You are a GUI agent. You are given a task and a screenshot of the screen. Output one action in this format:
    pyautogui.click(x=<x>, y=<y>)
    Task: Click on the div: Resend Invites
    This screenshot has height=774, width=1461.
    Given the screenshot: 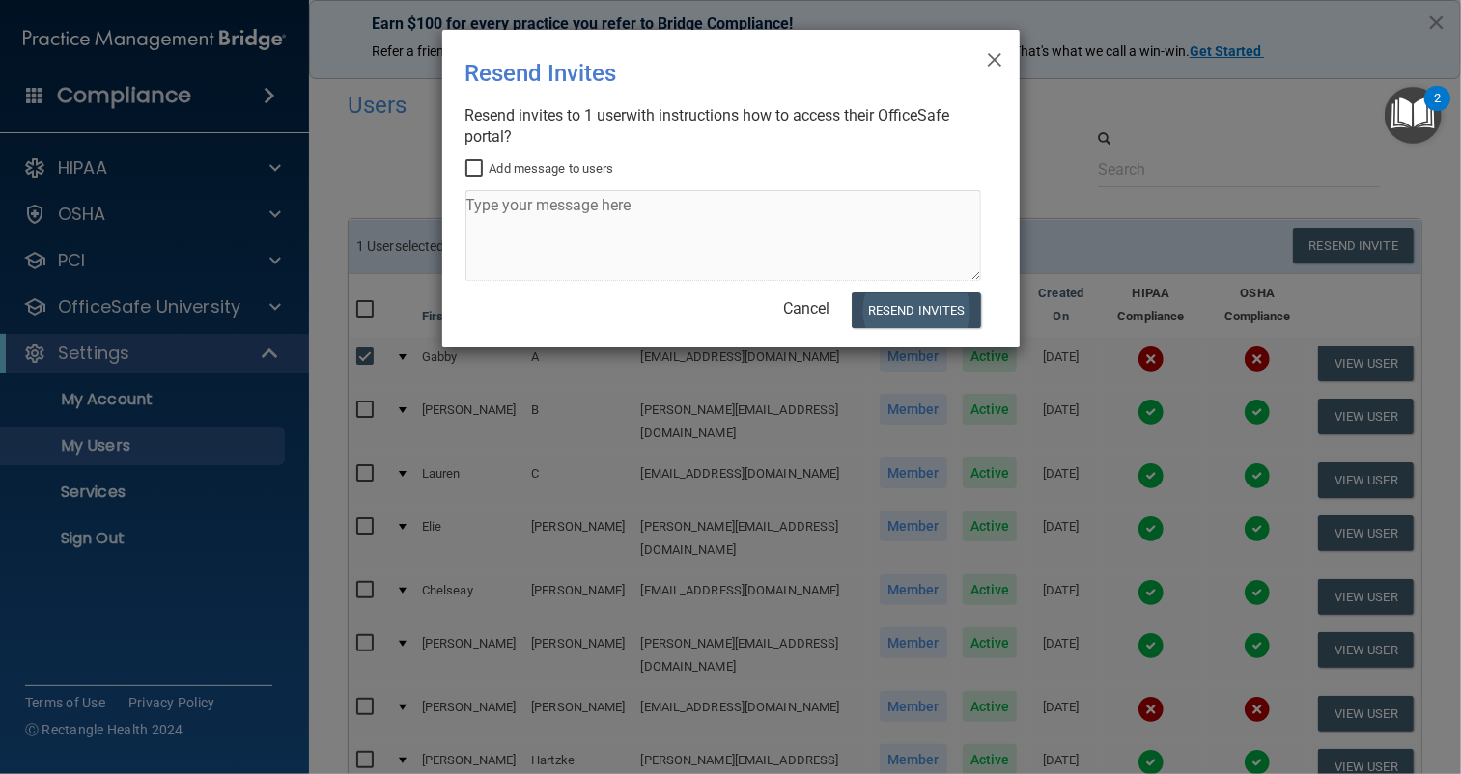 What is the action you would take?
    pyautogui.click(x=691, y=73)
    